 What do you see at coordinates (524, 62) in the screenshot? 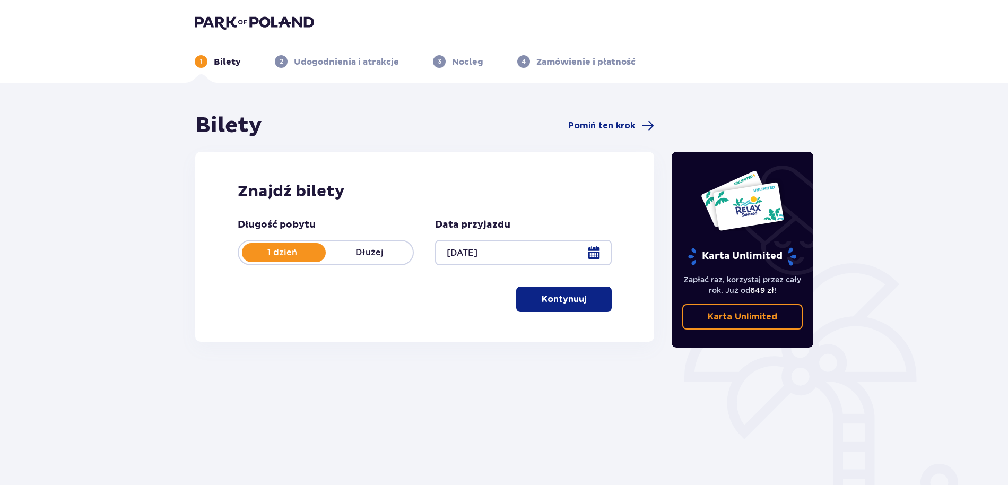
I see `p: 4` at bounding box center [524, 62].